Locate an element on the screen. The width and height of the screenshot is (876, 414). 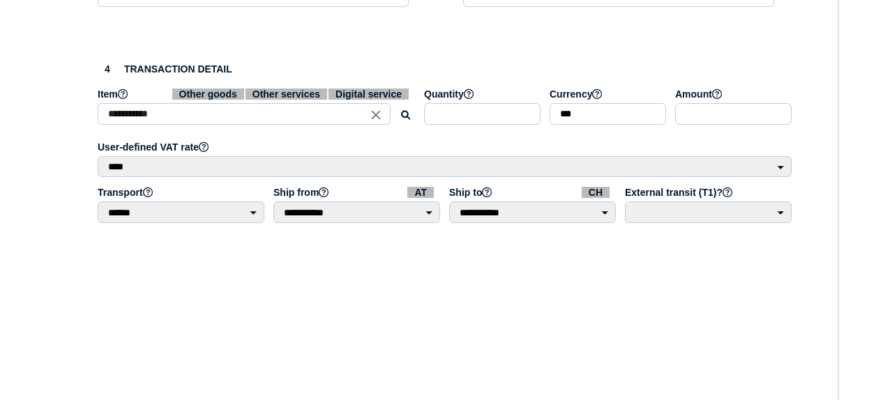
span: Other services is located at coordinates (286, 94).